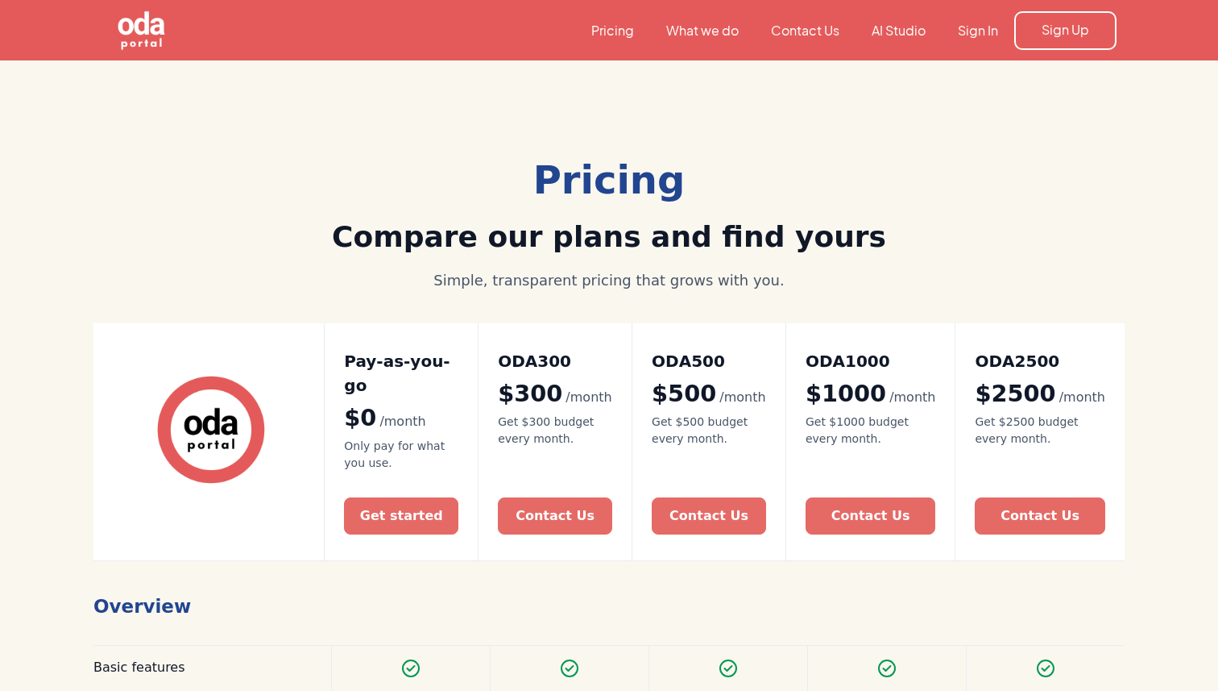  Describe the element at coordinates (871, 361) in the screenshot. I see `h2: ODA1000` at that location.